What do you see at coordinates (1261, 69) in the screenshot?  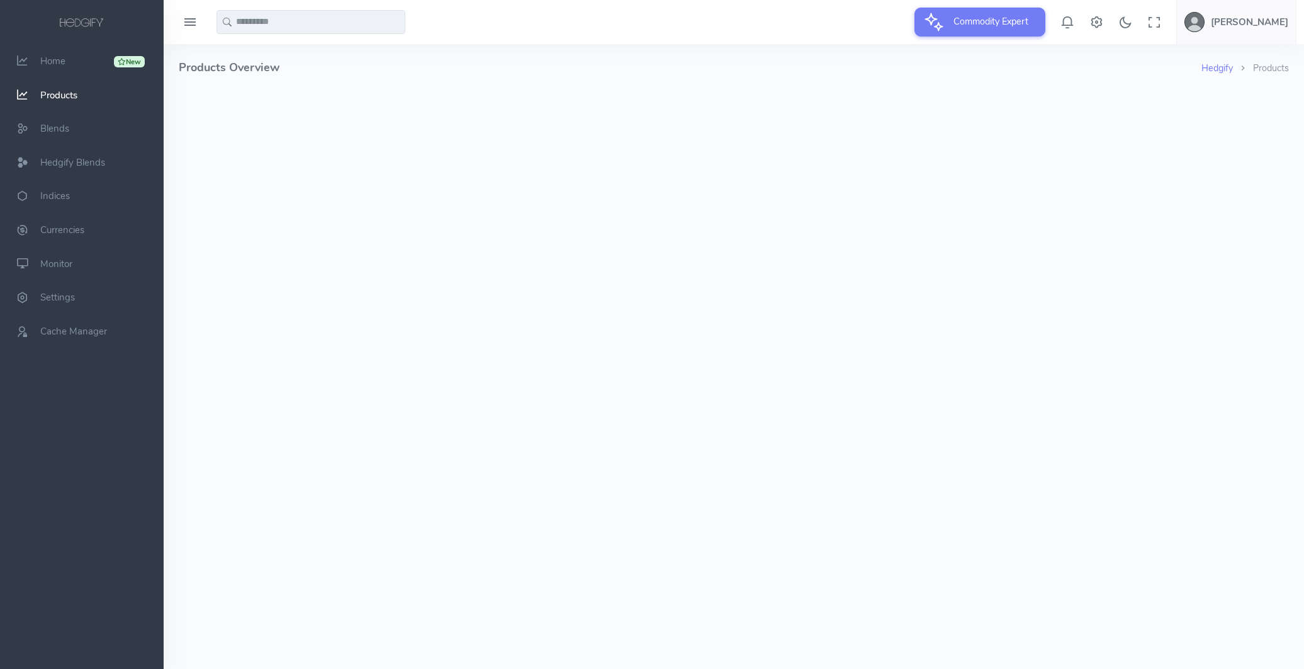 I see `li: Products` at bounding box center [1261, 69].